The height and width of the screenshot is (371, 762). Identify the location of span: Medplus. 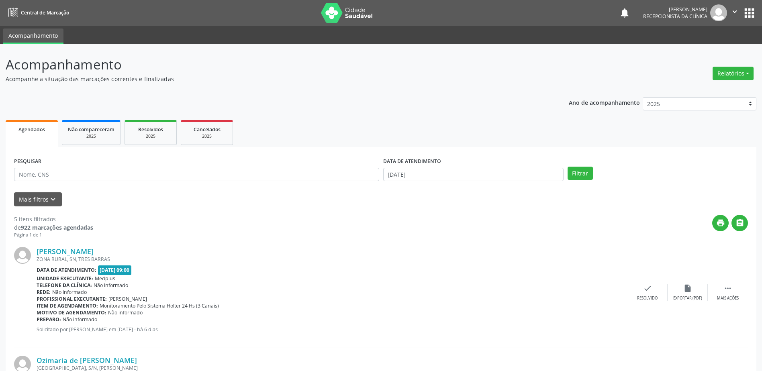
(105, 278).